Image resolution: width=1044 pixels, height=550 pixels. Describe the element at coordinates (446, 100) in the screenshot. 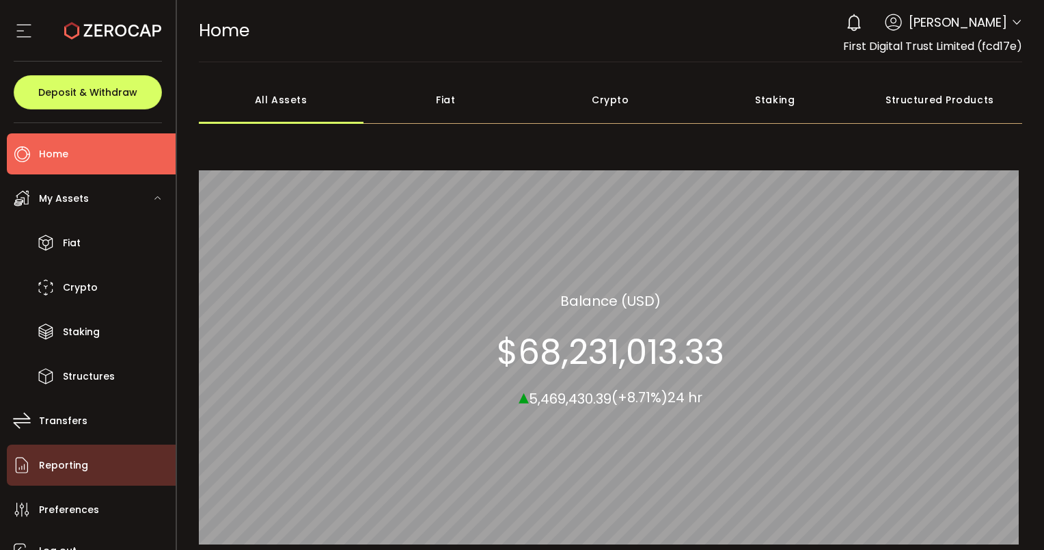

I see `div: Fiat` at that location.